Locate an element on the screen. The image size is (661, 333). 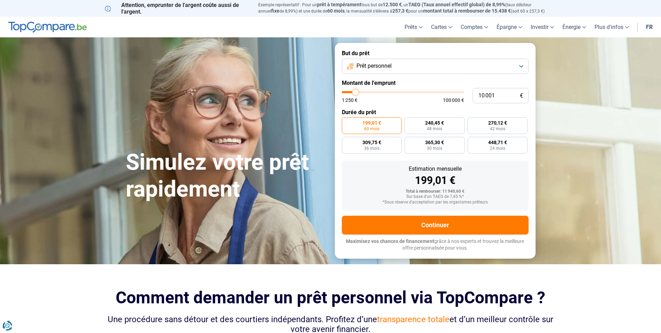
a: Comptes is located at coordinates (474, 27).